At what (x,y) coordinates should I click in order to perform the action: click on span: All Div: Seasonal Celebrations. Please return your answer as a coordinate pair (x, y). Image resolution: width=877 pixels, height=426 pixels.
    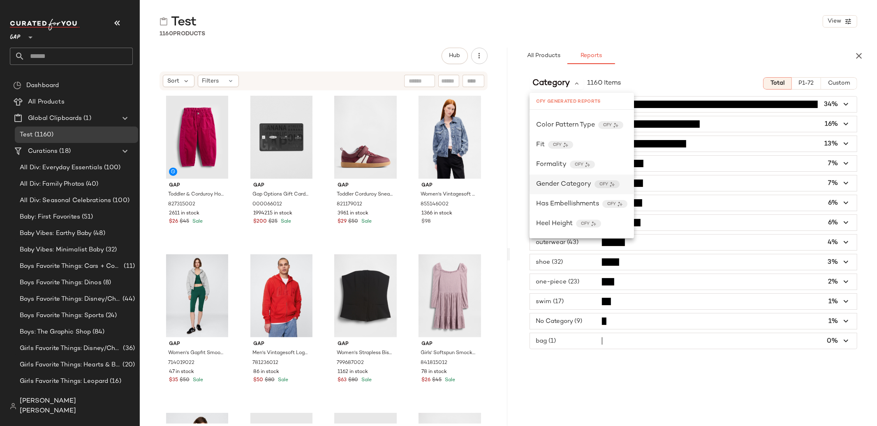
    Looking at the image, I should click on (65, 201).